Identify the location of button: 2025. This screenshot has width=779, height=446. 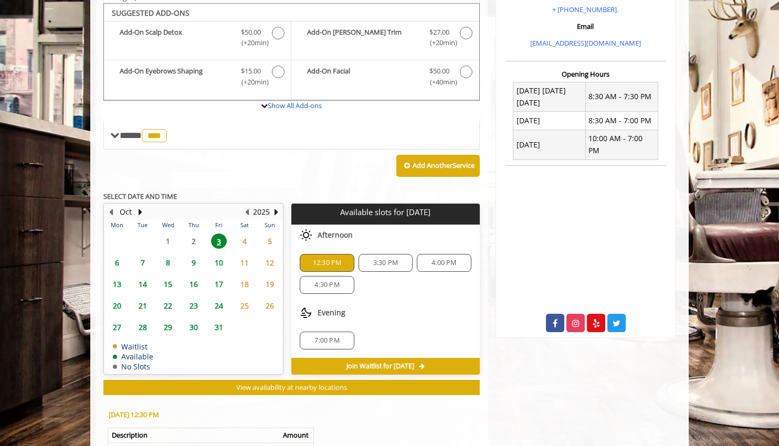
(261, 212).